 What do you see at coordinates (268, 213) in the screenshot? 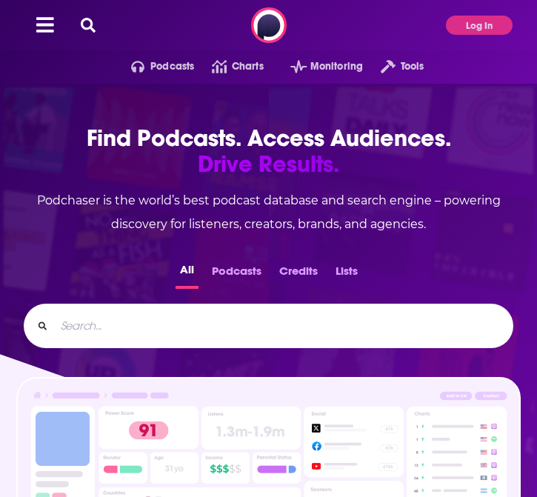
I see `h2: Podchaser is the world’s best podcast database and search engine – powering discovery for listene...` at bounding box center [268, 213].